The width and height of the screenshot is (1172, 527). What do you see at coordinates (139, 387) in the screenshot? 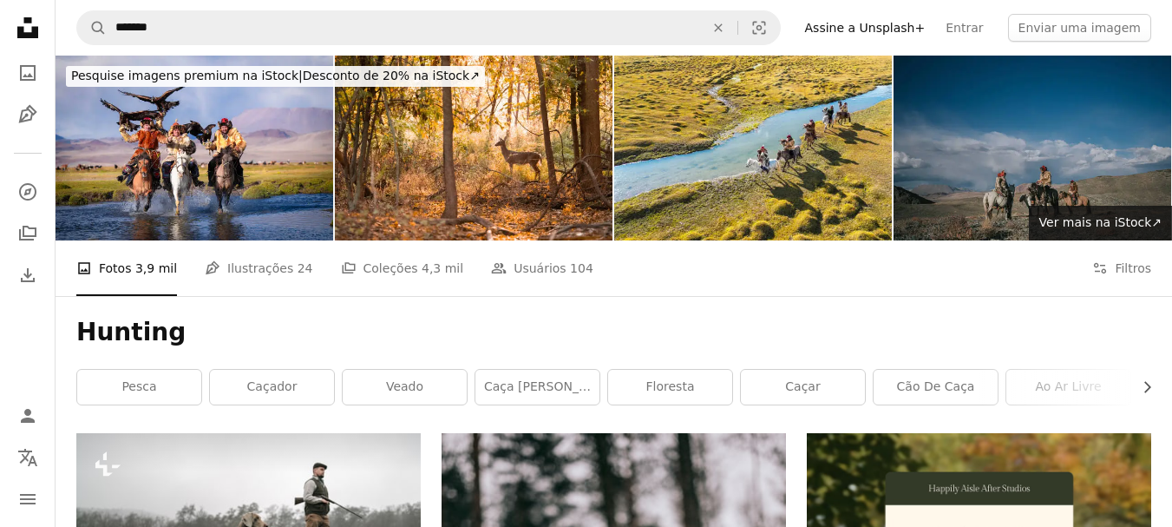
I see `a: pesca` at bounding box center [139, 387].